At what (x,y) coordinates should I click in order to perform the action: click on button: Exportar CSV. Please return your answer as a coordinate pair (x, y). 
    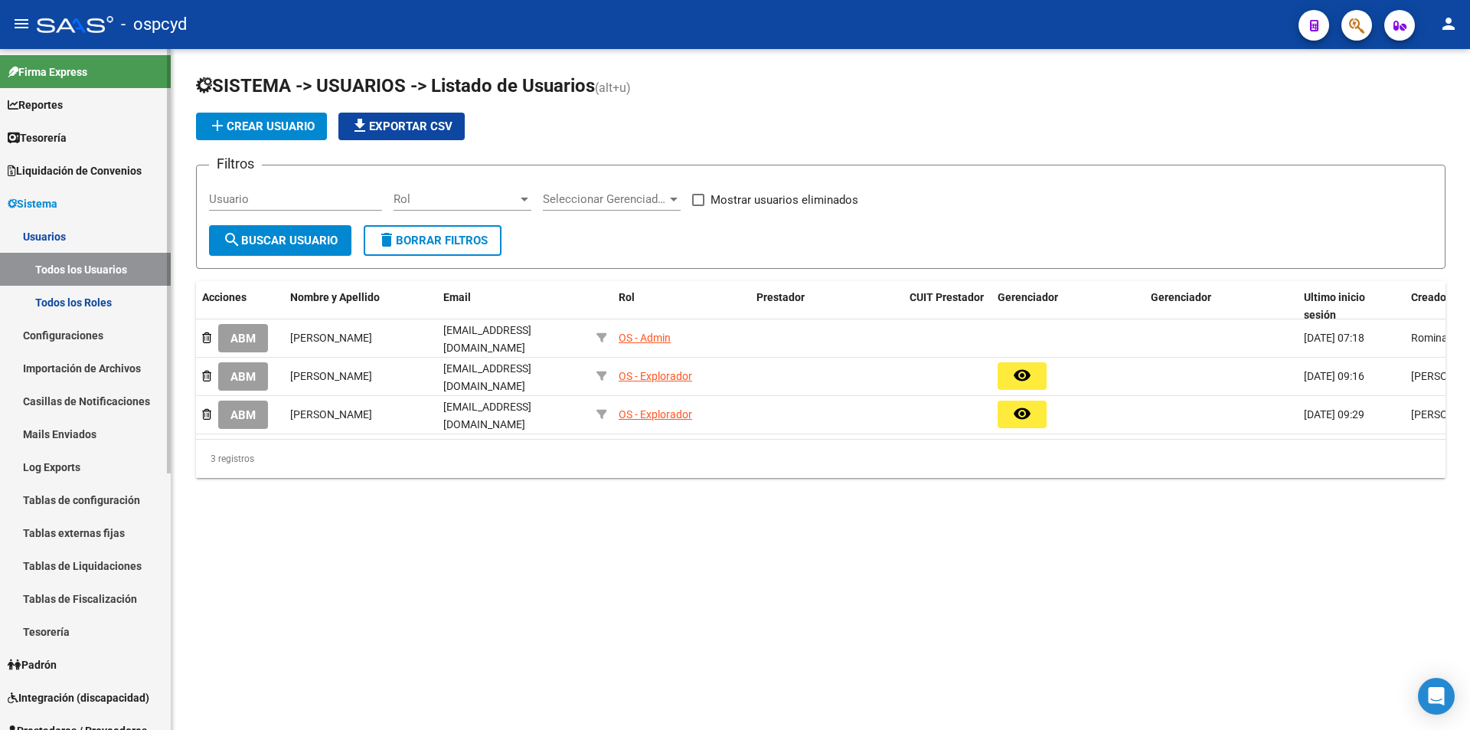
    Looking at the image, I should click on (401, 126).